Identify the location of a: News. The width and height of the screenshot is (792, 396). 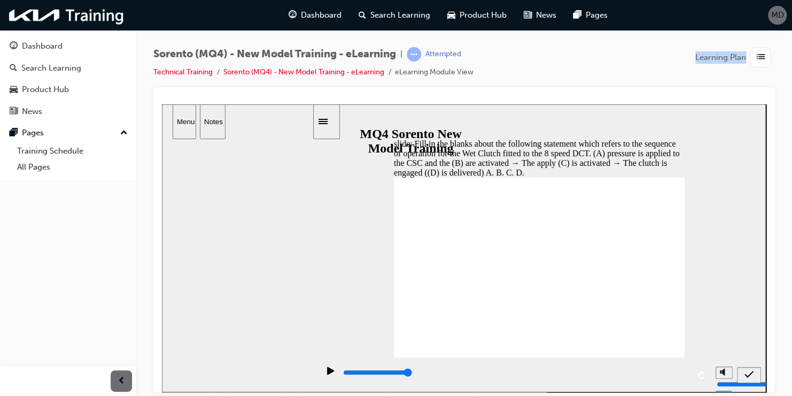
(68, 111).